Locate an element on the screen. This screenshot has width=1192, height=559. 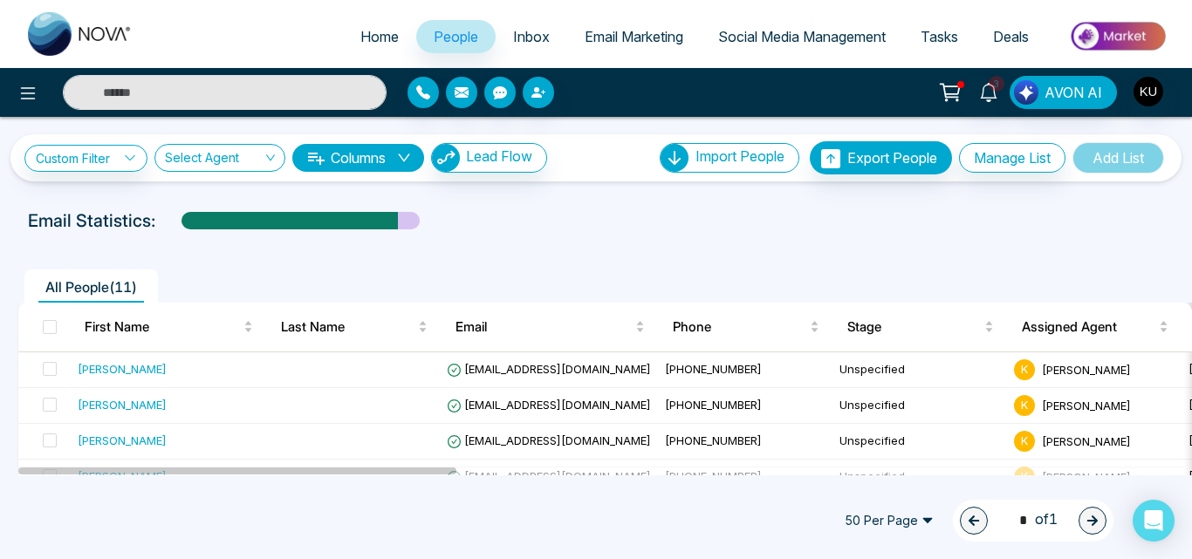
span: Email is located at coordinates (544, 327).